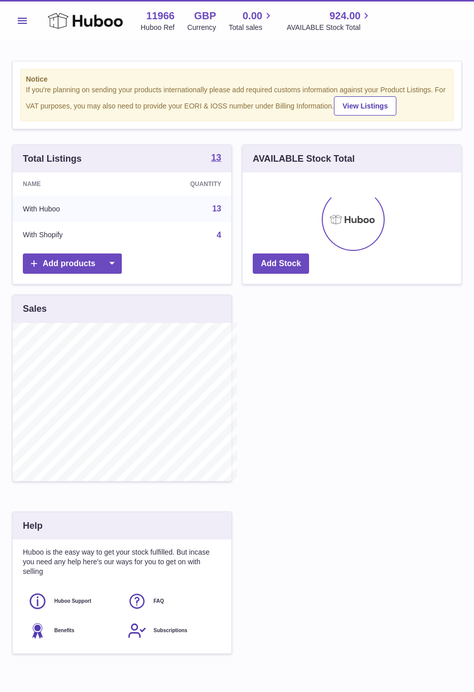 The height and width of the screenshot is (692, 474). I want to click on a: 4, so click(219, 235).